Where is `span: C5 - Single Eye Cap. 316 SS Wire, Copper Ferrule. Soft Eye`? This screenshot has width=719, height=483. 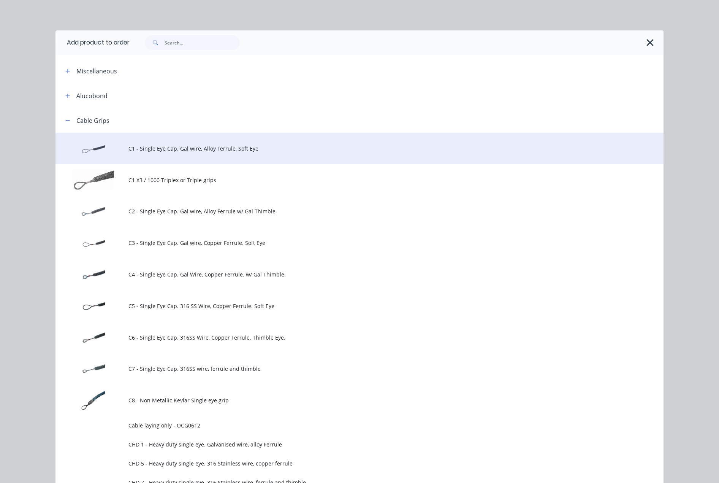
span: C5 - Single Eye Cap. 316 SS Wire, Copper Ferrule. Soft Eye is located at coordinates (343, 306).